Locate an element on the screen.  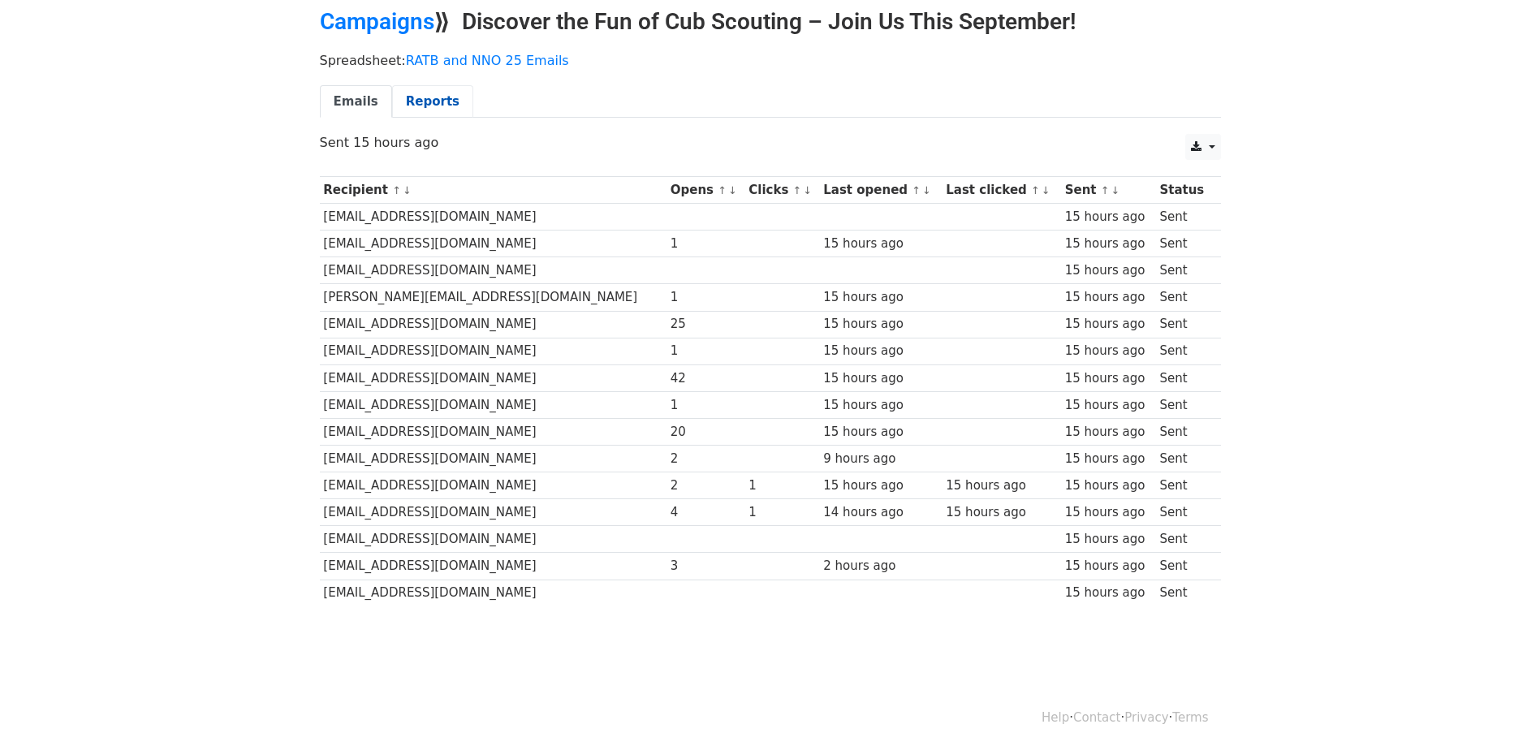
th: Recipient is located at coordinates (493, 190).